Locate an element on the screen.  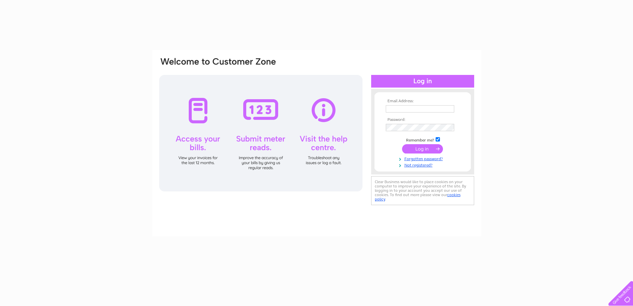
input: Submit is located at coordinates (423, 149).